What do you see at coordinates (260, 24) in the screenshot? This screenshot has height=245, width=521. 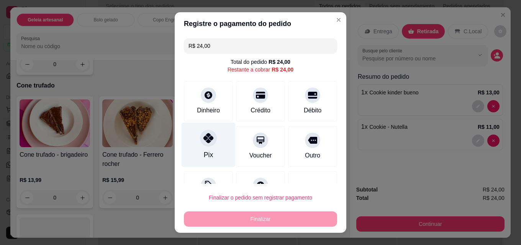 I see `header: Registre o pagamento do pedido` at bounding box center [260, 24].